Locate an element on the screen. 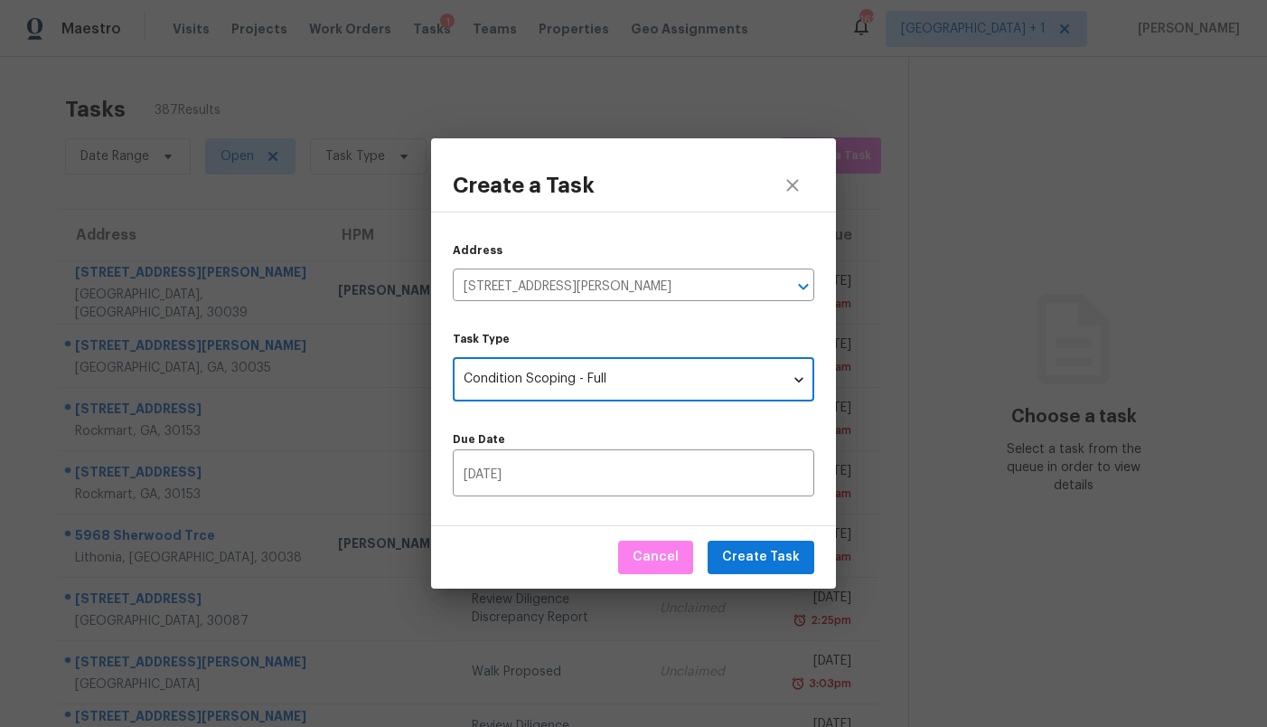 This screenshot has width=1267, height=727. div: Condition Scoping - Full is located at coordinates (633, 380).